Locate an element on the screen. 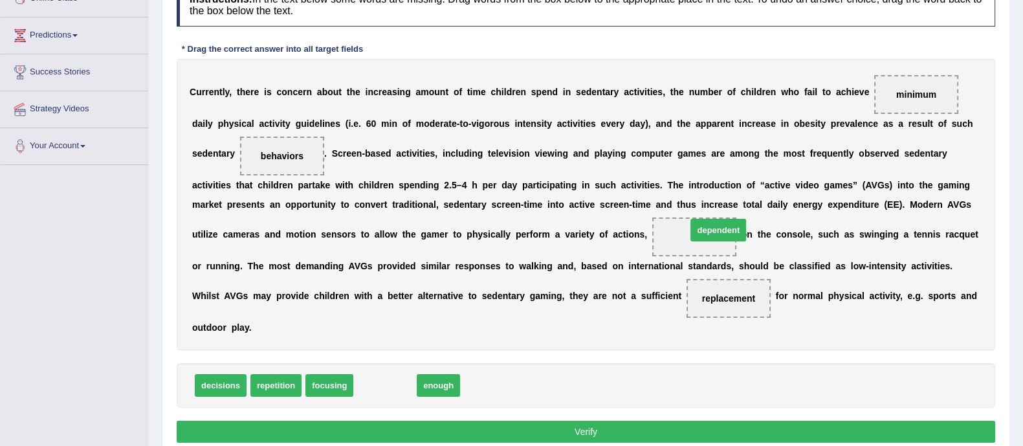  a: Your Account is located at coordinates (74, 144).